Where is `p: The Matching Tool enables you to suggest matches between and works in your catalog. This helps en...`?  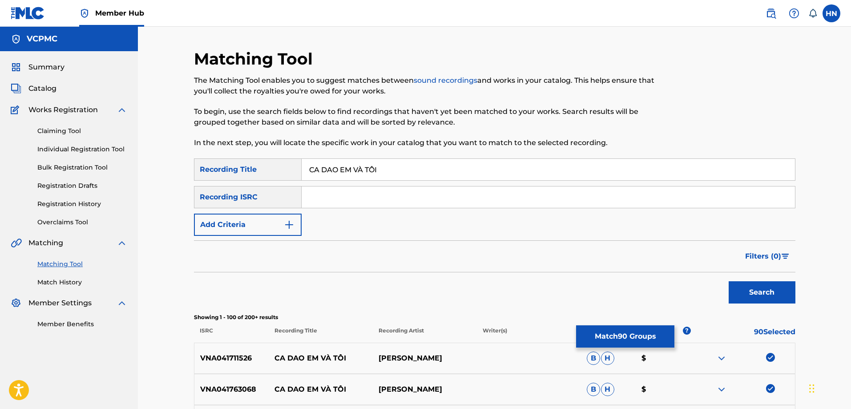 p: The Matching Tool enables you to suggest matches between and works in your catalog. This helps en... is located at coordinates (425, 86).